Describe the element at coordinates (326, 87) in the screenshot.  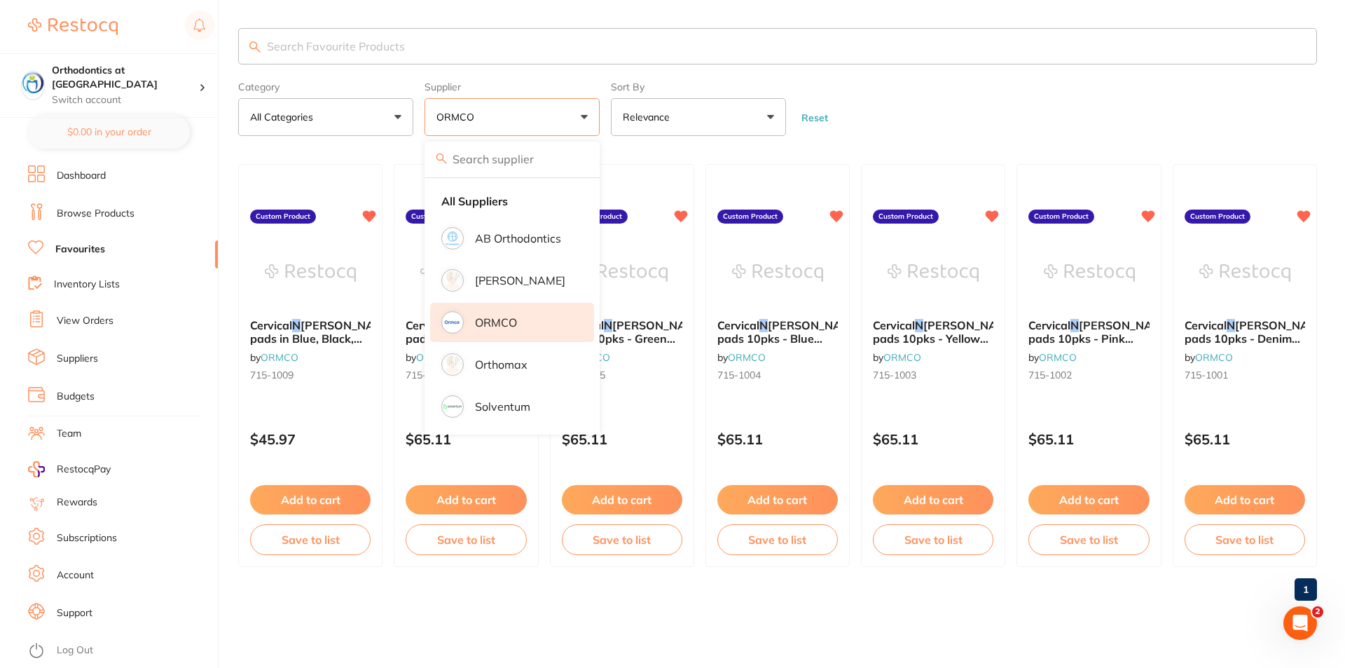
I see `label: Category` at that location.